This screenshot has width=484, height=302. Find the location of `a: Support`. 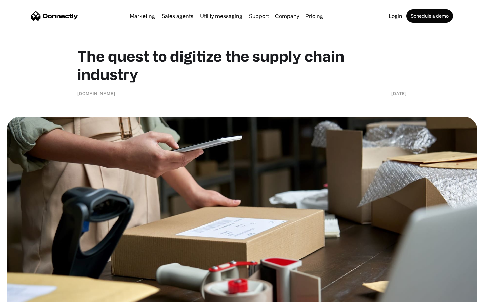

a: Support is located at coordinates (259, 16).